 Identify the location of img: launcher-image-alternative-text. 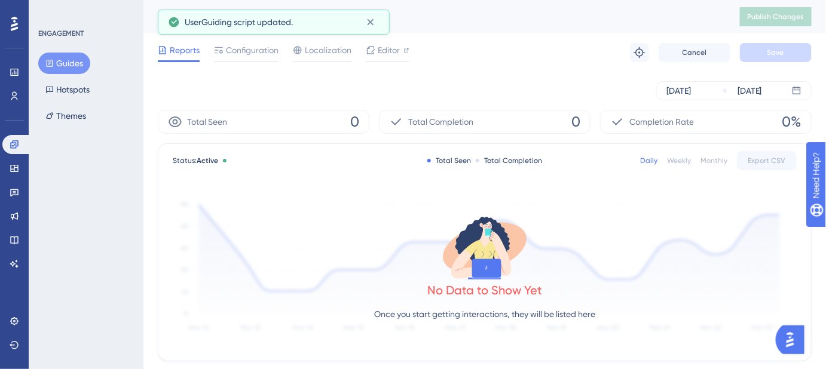
(14, 18).